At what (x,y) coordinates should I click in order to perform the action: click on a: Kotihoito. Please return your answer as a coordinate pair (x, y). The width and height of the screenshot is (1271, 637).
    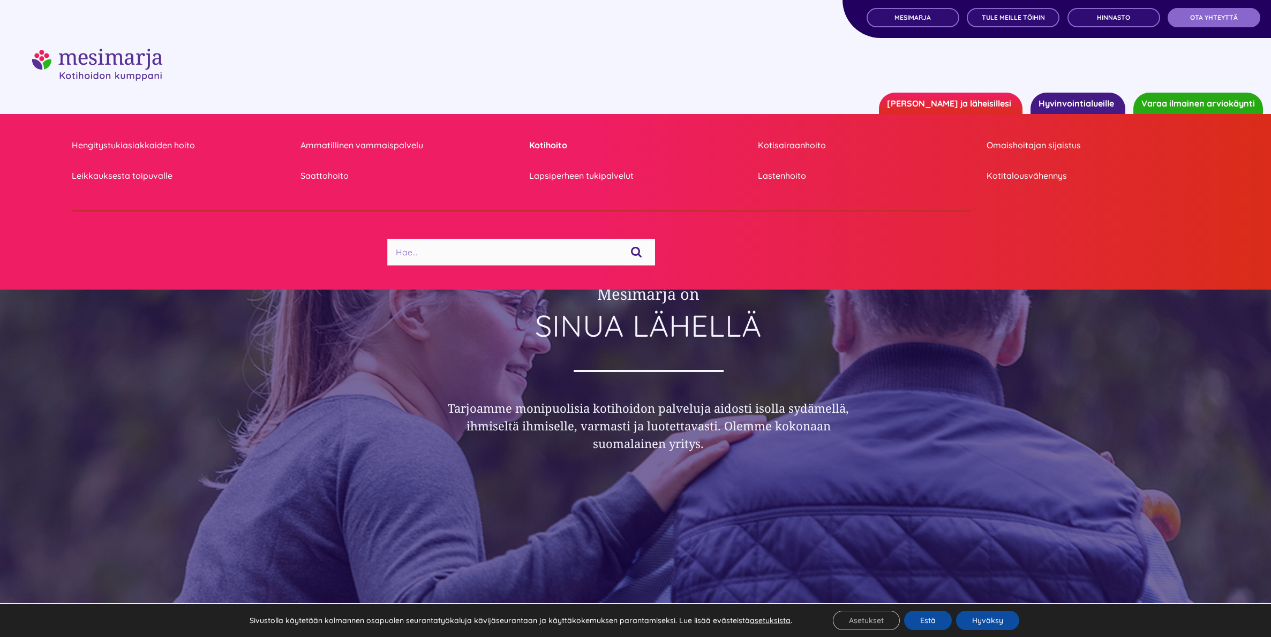
    Looking at the image, I should click on (635, 145).